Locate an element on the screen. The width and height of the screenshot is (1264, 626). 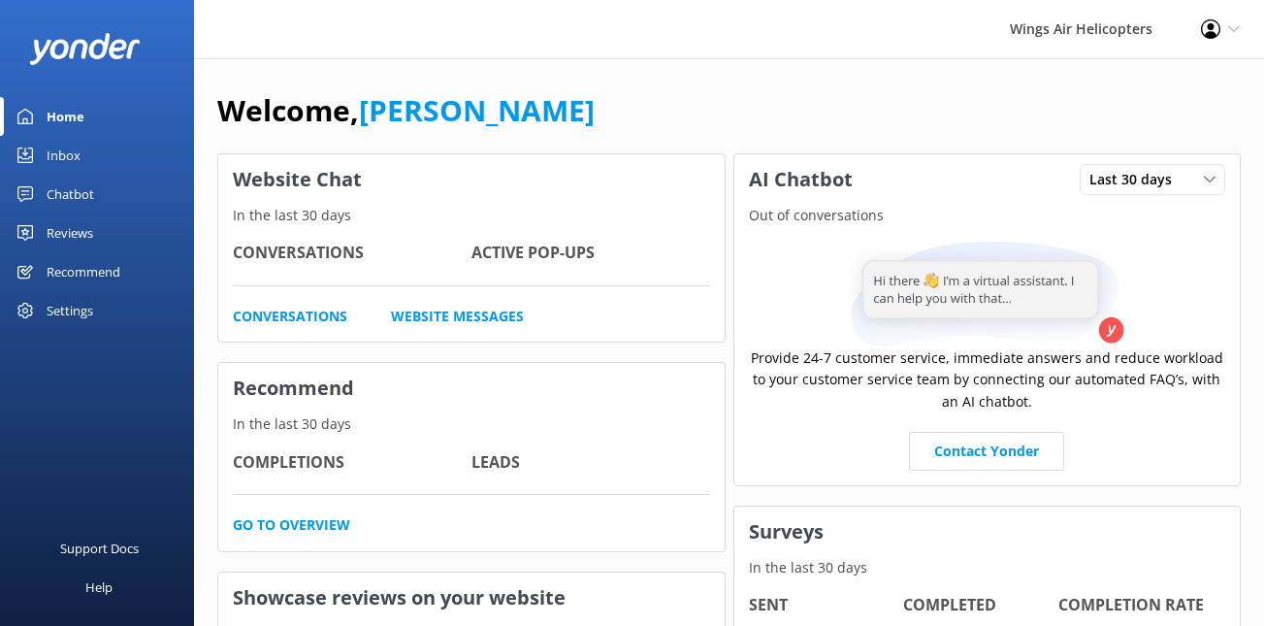
div: Recommend is located at coordinates (83, 272).